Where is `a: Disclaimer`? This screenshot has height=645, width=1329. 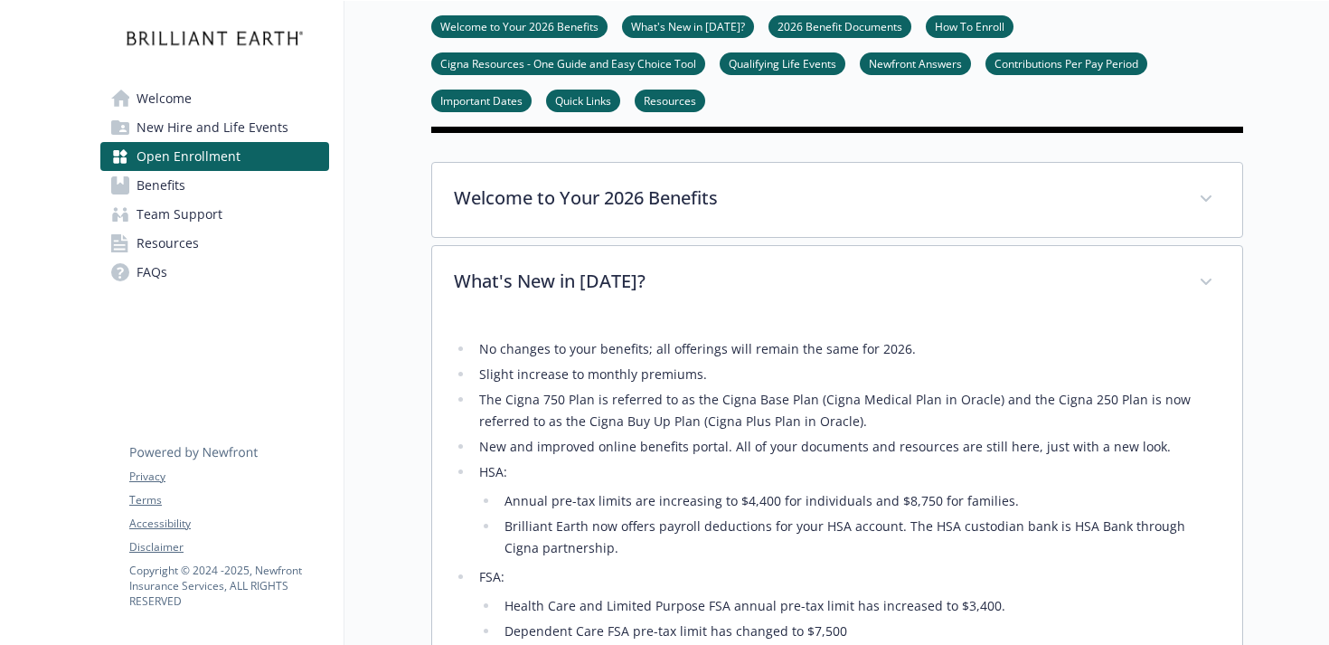
a: Disclaimer is located at coordinates (229, 547).